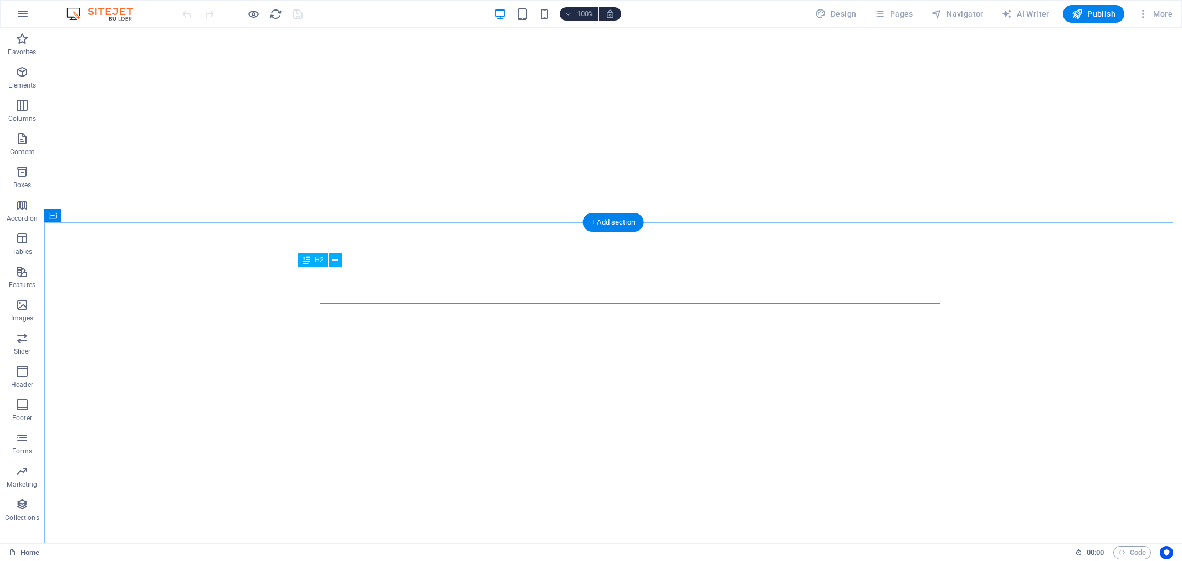  I want to click on span: H2, so click(319, 260).